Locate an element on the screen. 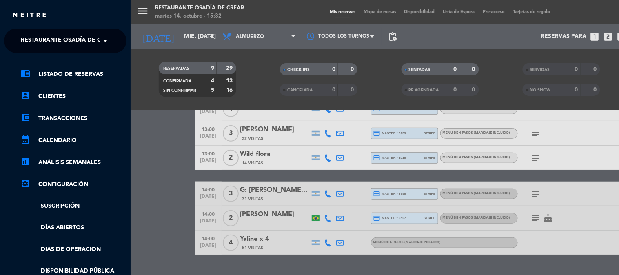  a: Suscripción is located at coordinates (73, 206).